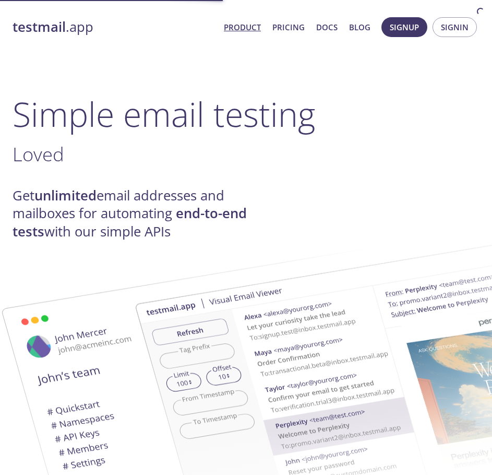 The height and width of the screenshot is (475, 492). Describe the element at coordinates (404, 27) in the screenshot. I see `button: Signup` at that location.